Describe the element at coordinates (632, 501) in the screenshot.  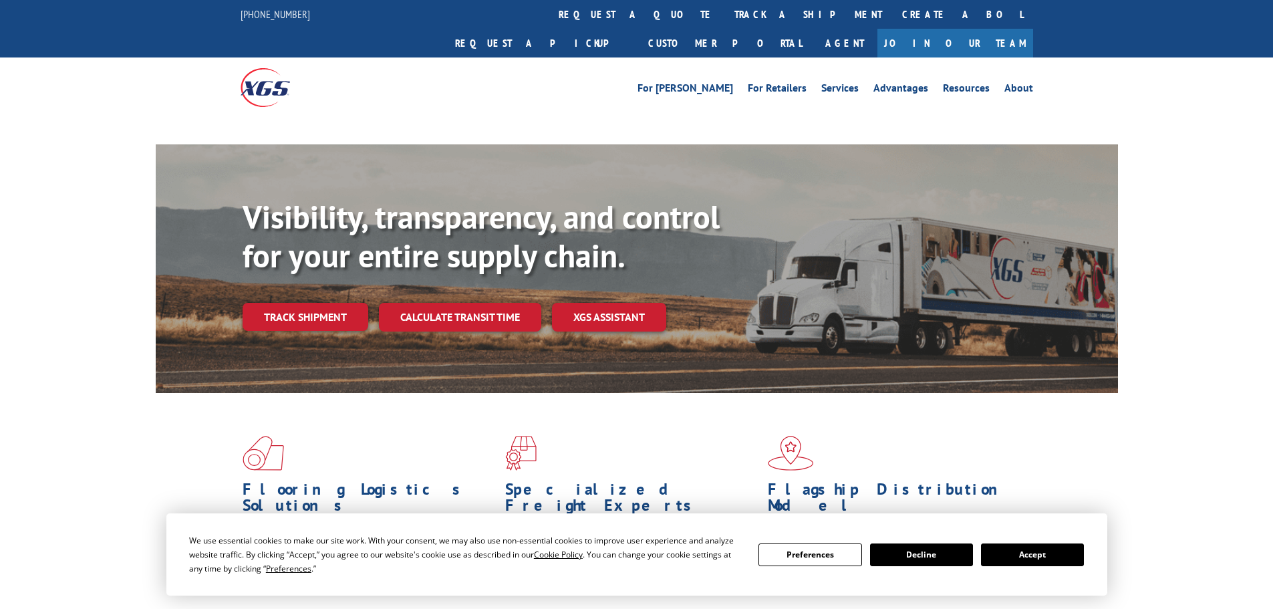
I see `h1: Specialized Freight Experts` at that location.